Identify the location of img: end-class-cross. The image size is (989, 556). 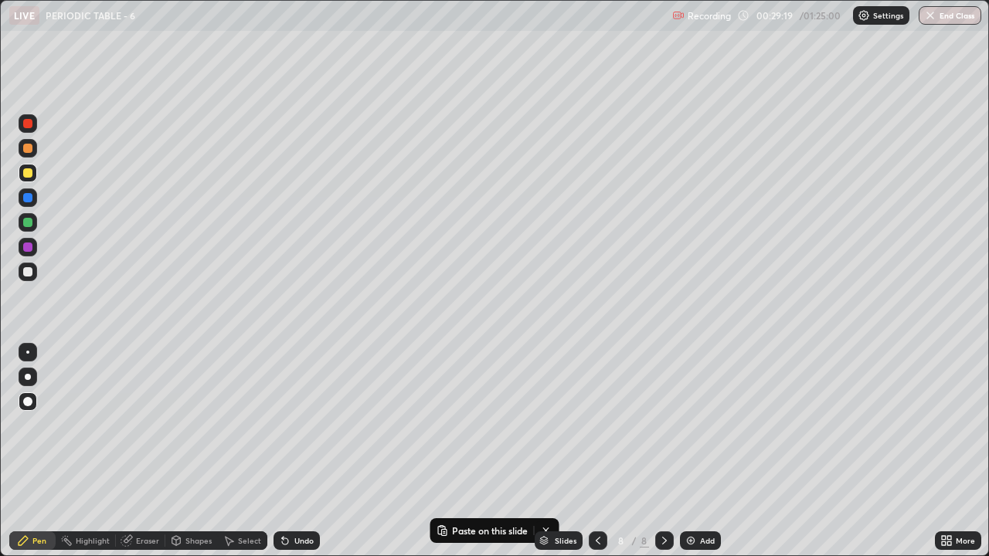
(930, 15).